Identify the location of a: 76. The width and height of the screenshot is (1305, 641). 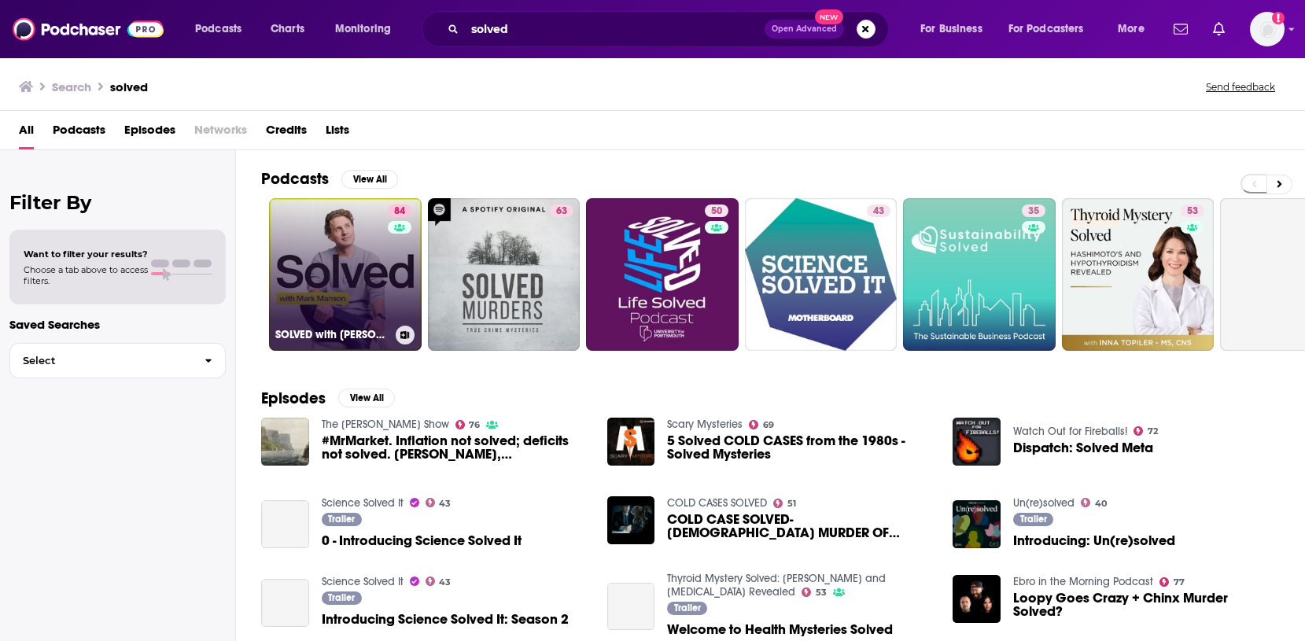
(468, 425).